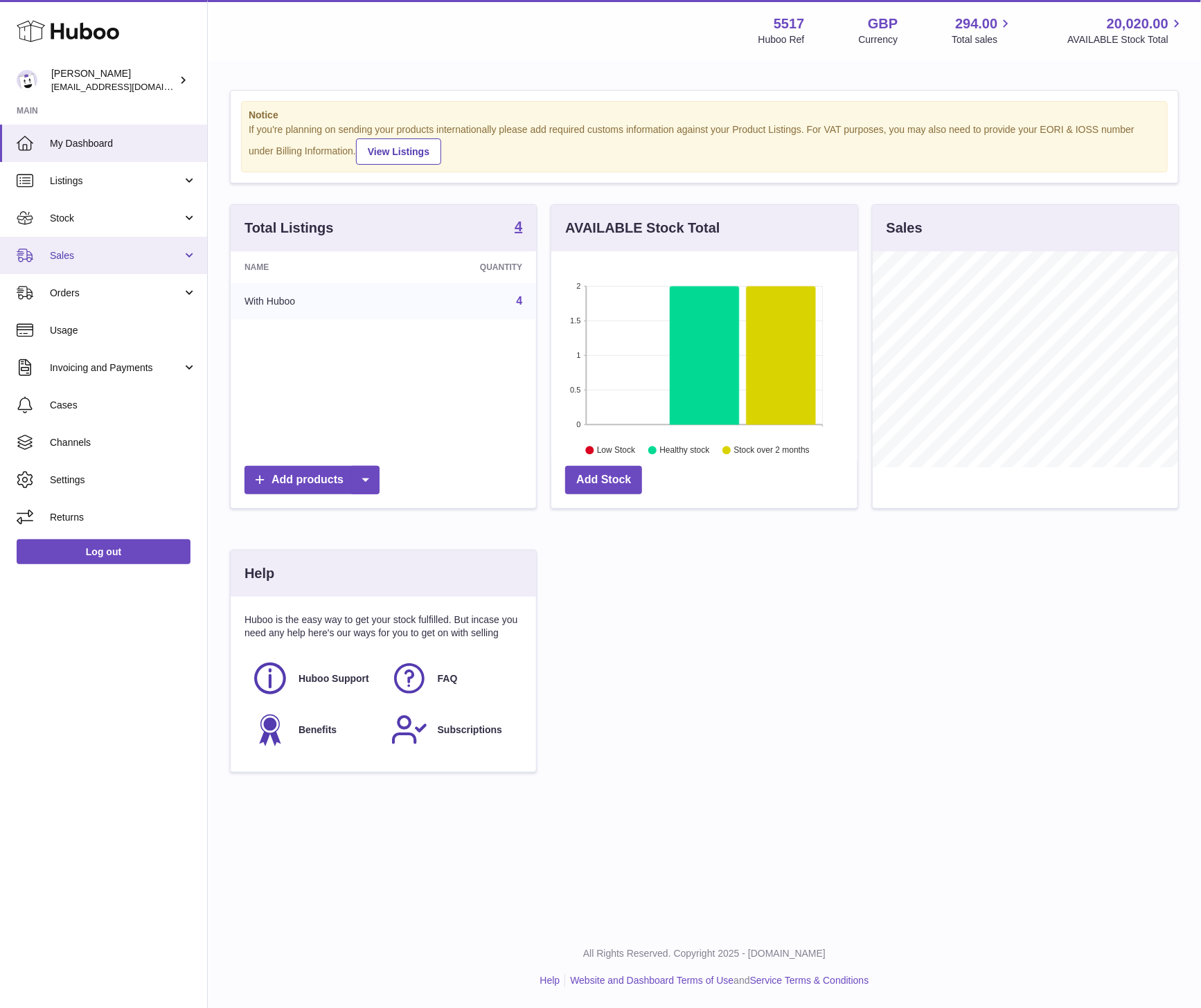 The image size is (1201, 1008). Describe the element at coordinates (289, 228) in the screenshot. I see `h3: Total Listings` at that location.